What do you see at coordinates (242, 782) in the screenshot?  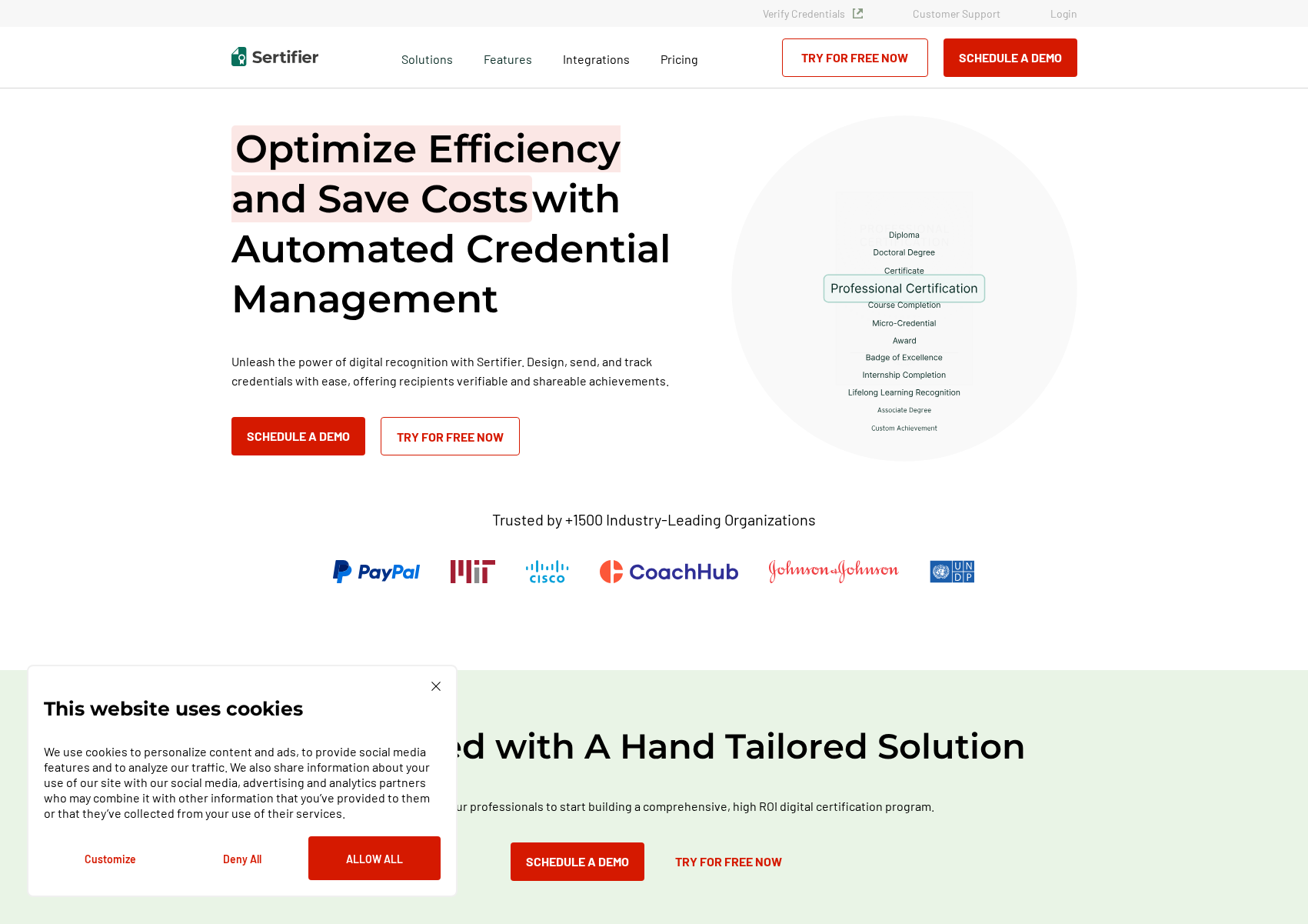 I see `p: We use cookies to personalize content and ads, to provide social media features and to analyze ou...` at bounding box center [242, 782].